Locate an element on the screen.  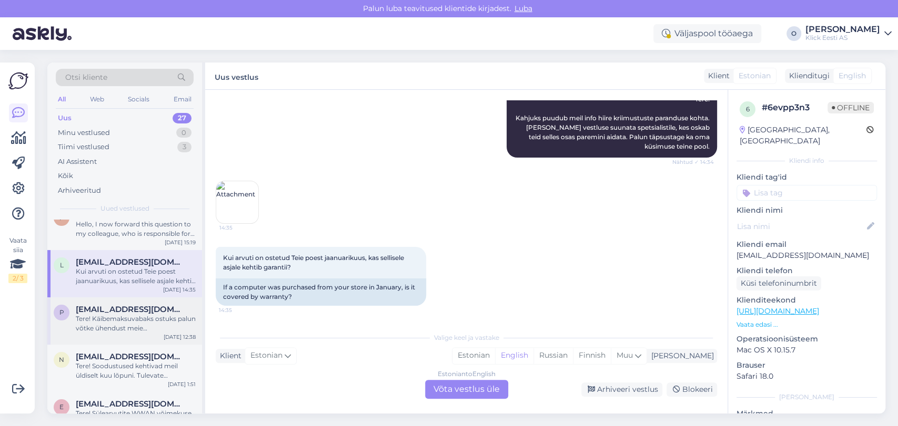
div: Finnish is located at coordinates (592, 356).